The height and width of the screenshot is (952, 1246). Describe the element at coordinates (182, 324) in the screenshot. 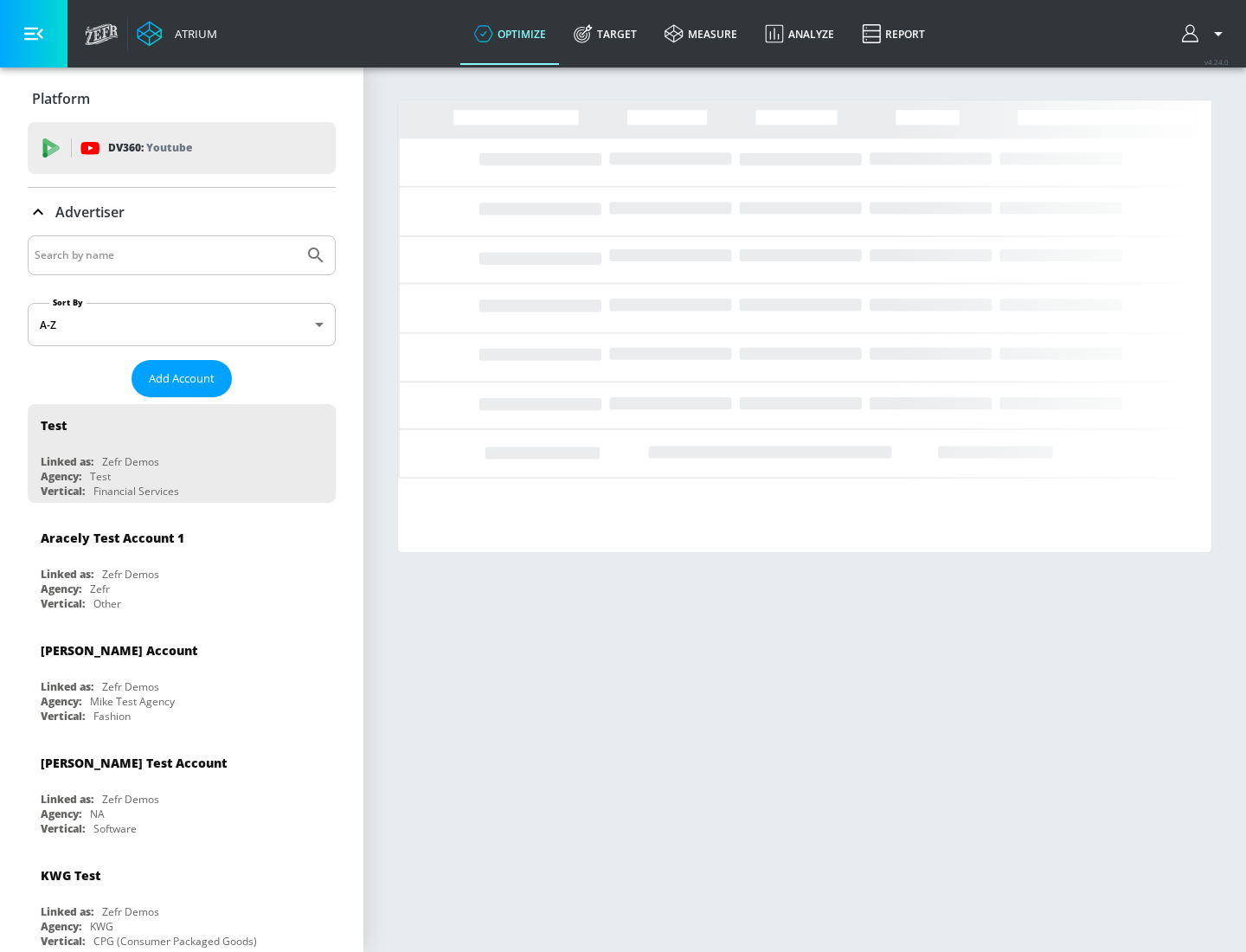

I see `div: A-Z` at that location.